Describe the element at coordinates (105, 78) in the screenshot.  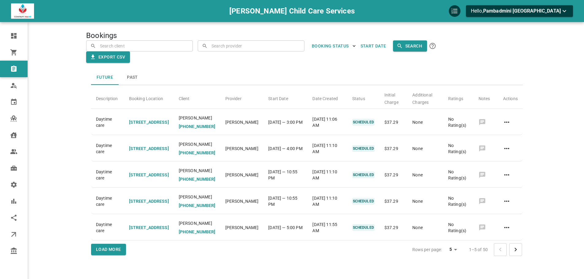
I see `button: Future` at that location.